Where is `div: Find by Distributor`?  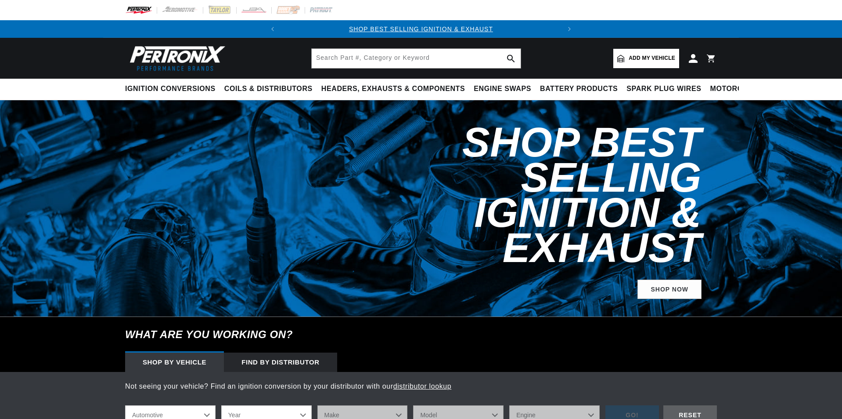
div: Find by Distributor is located at coordinates (281, 362).